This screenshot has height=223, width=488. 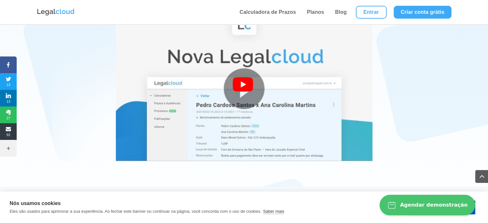 What do you see at coordinates (56, 12) in the screenshot?
I see `img: Logo da Legalcloud` at bounding box center [56, 12].